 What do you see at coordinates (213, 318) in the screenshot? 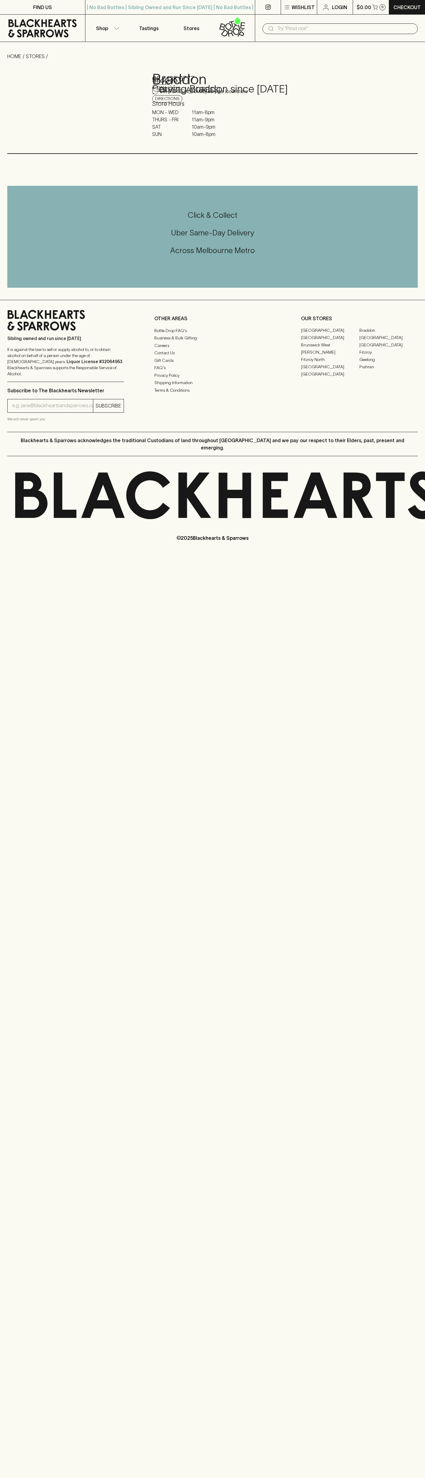
I see `p: OTHER AREAS` at bounding box center [213, 318].